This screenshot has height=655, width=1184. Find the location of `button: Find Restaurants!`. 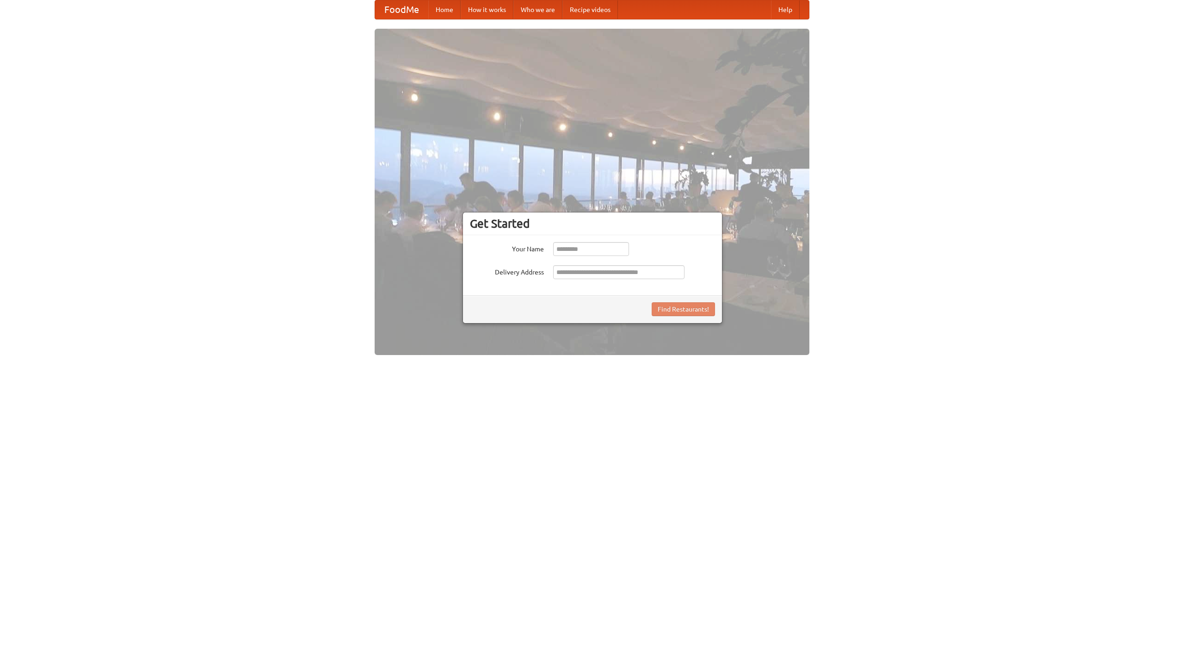

button: Find Restaurants! is located at coordinates (683, 309).